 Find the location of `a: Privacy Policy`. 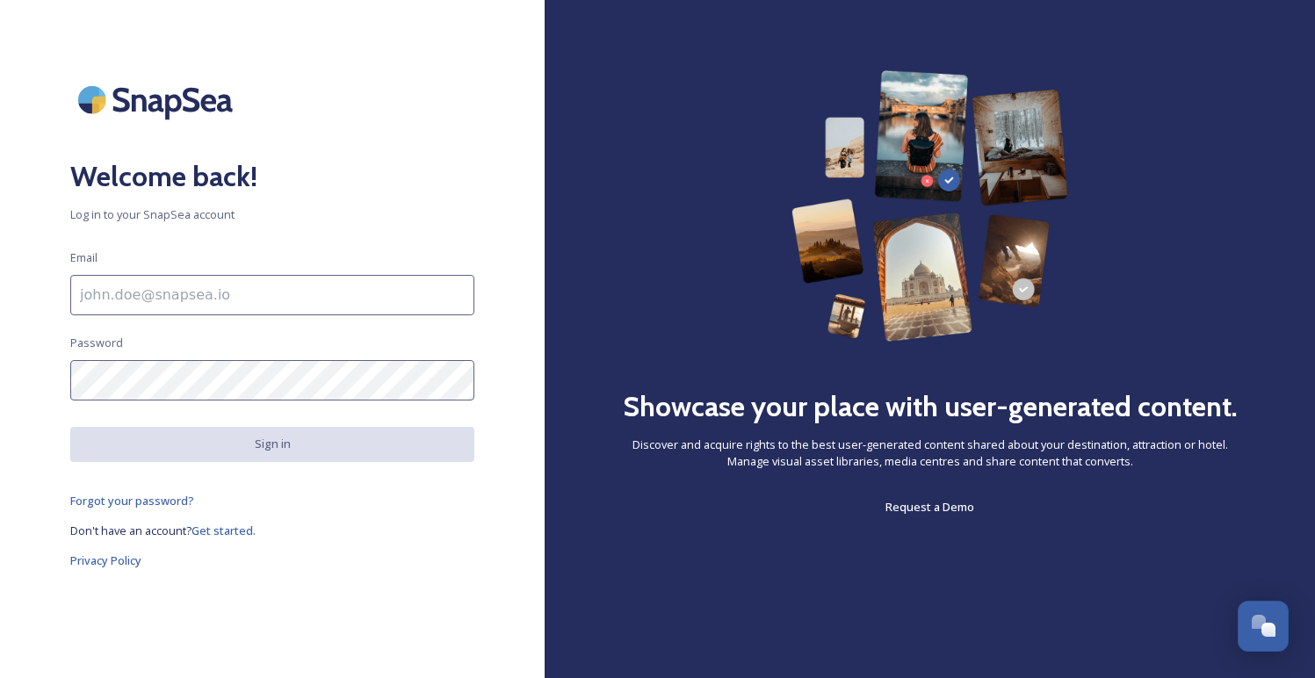

a: Privacy Policy is located at coordinates (272, 561).